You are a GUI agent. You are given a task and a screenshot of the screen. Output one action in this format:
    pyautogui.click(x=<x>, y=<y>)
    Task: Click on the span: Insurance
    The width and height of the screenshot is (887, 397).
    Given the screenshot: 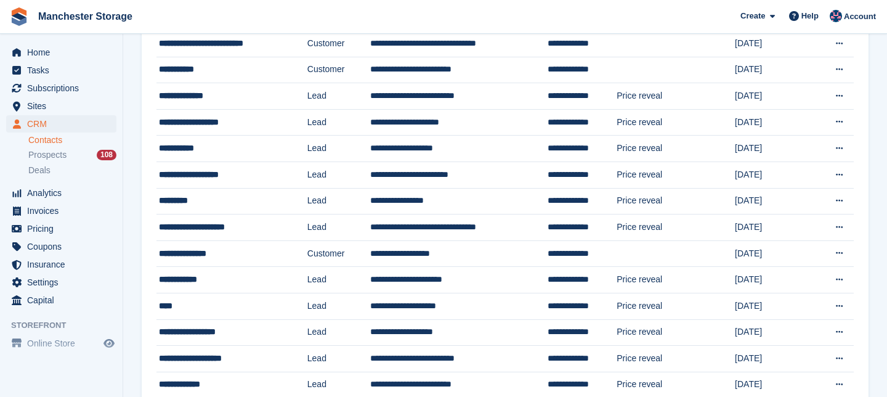 What is the action you would take?
    pyautogui.click(x=64, y=264)
    